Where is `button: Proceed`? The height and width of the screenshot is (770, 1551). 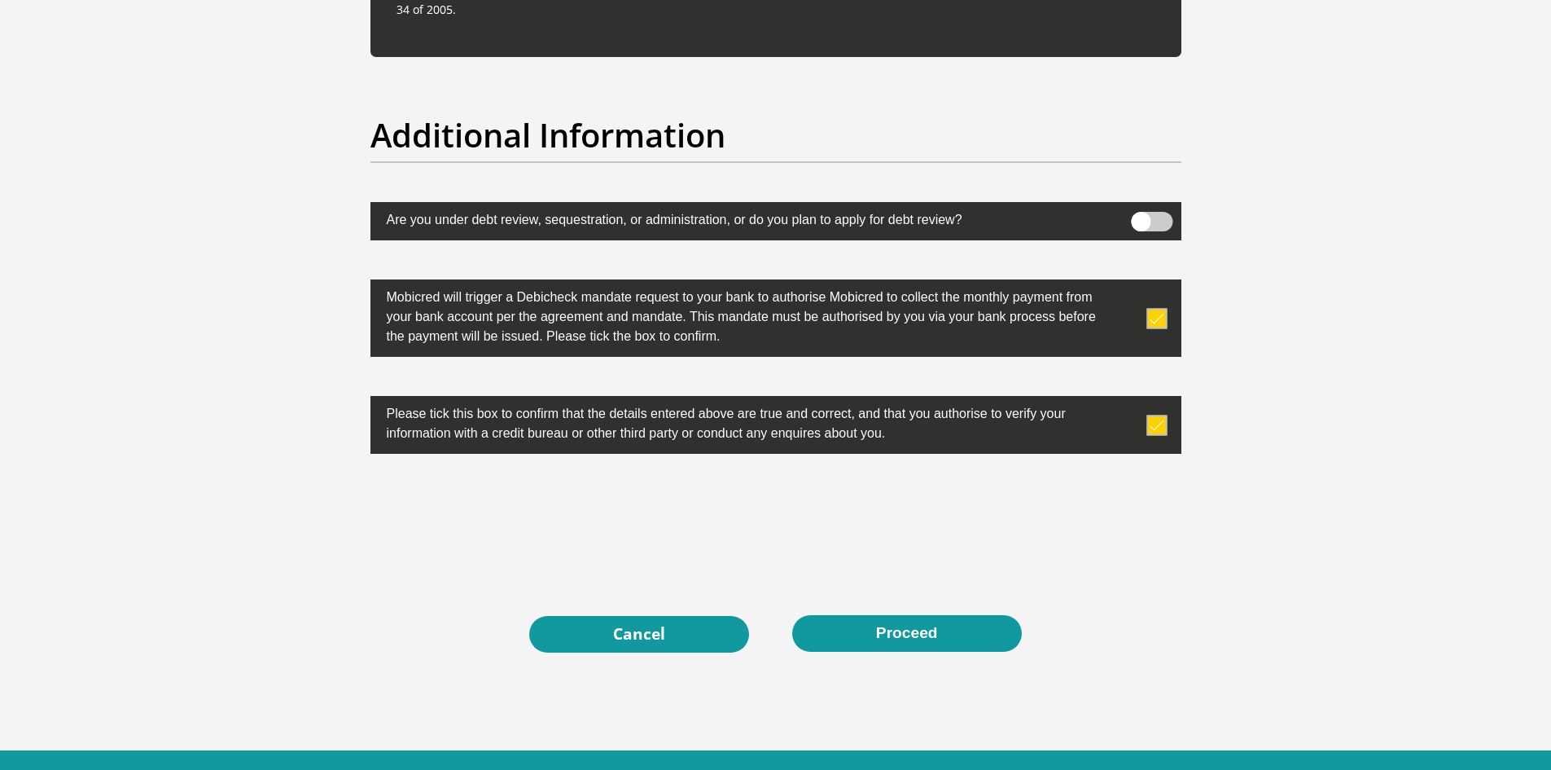 button: Proceed is located at coordinates (907, 633).